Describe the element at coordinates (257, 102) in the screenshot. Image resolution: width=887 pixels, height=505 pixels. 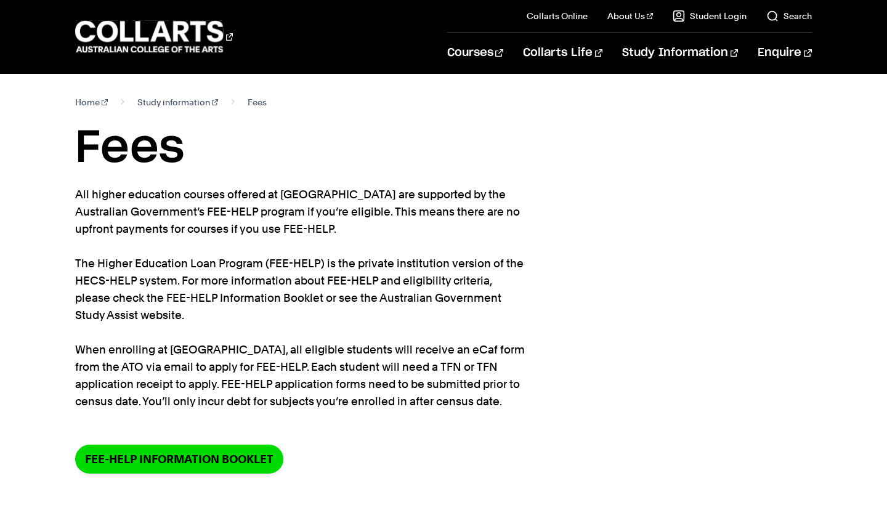
I see `span: Fees` at that location.